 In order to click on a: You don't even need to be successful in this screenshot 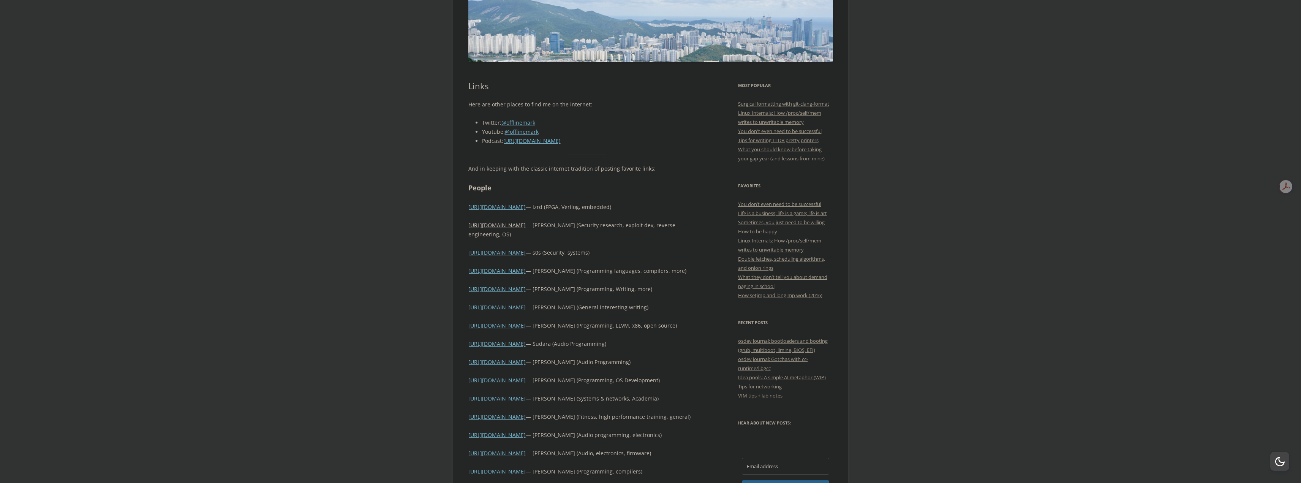, I will do `click(780, 131)`.